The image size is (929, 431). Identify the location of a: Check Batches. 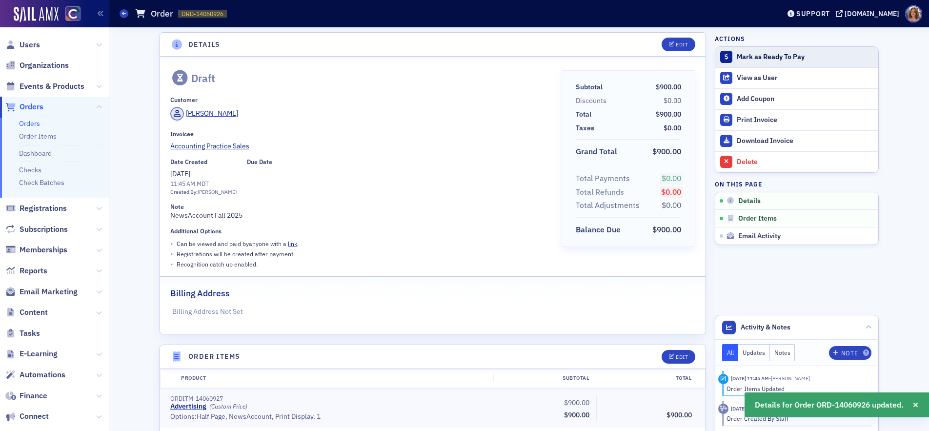
(41, 182).